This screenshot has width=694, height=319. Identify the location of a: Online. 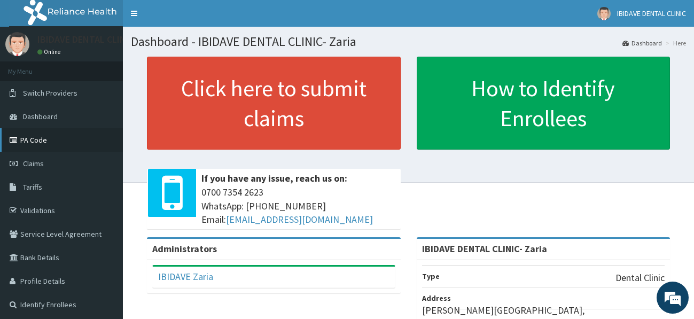
(50, 52).